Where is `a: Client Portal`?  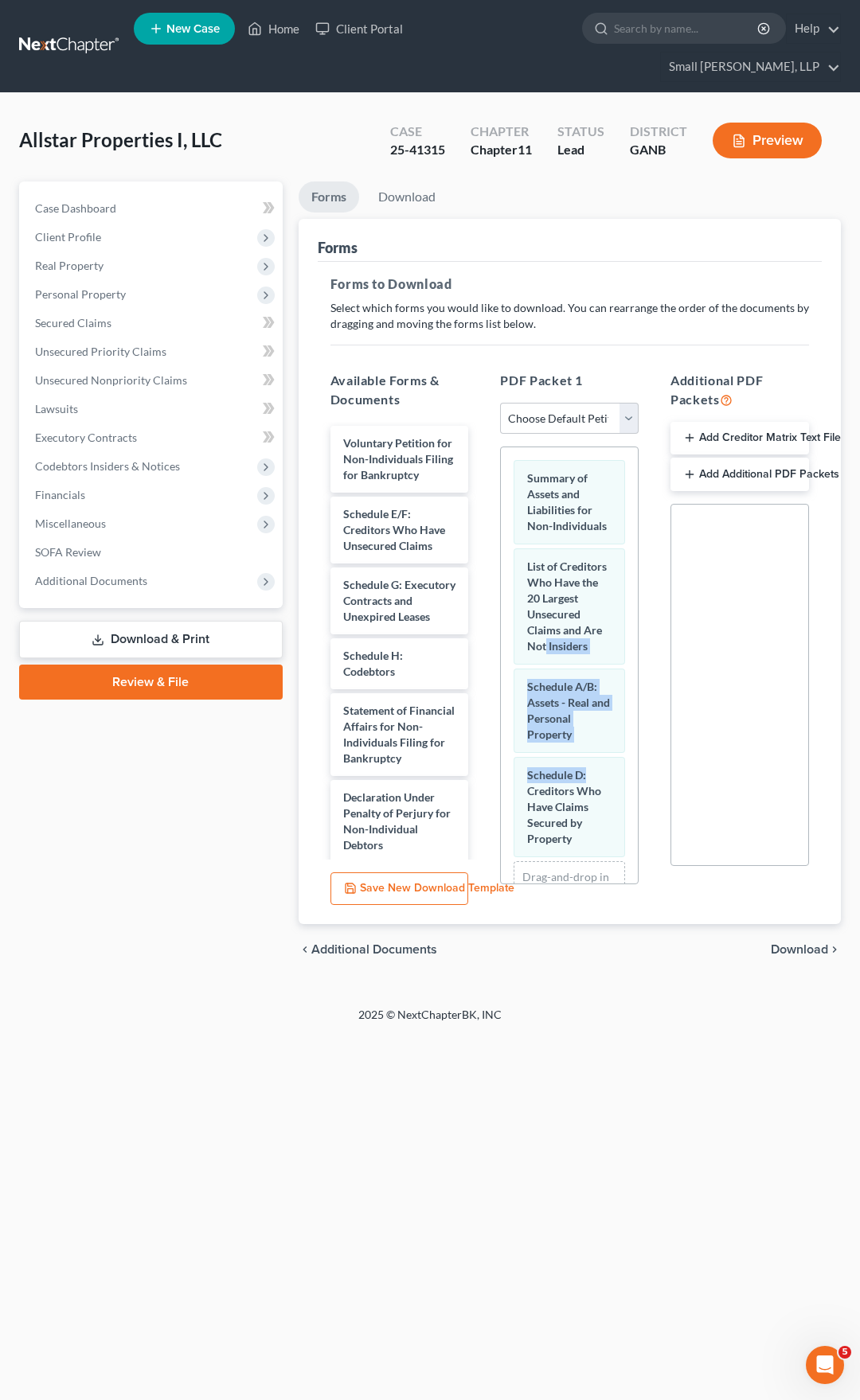 a: Client Portal is located at coordinates (359, 29).